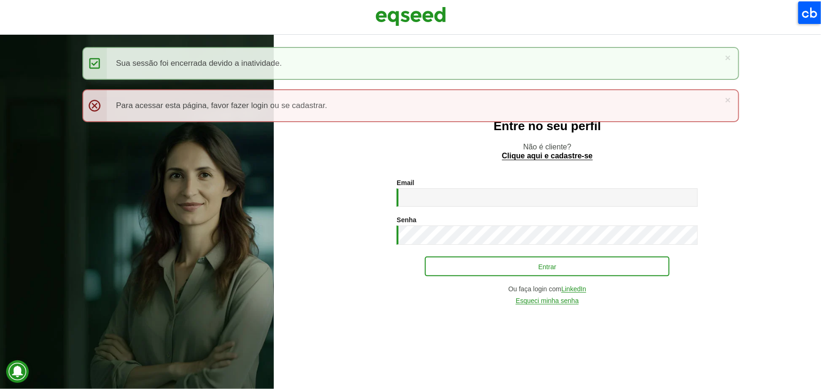 This screenshot has height=389, width=821. What do you see at coordinates (547, 126) in the screenshot?
I see `h2: Entre no seu perfil` at bounding box center [547, 126].